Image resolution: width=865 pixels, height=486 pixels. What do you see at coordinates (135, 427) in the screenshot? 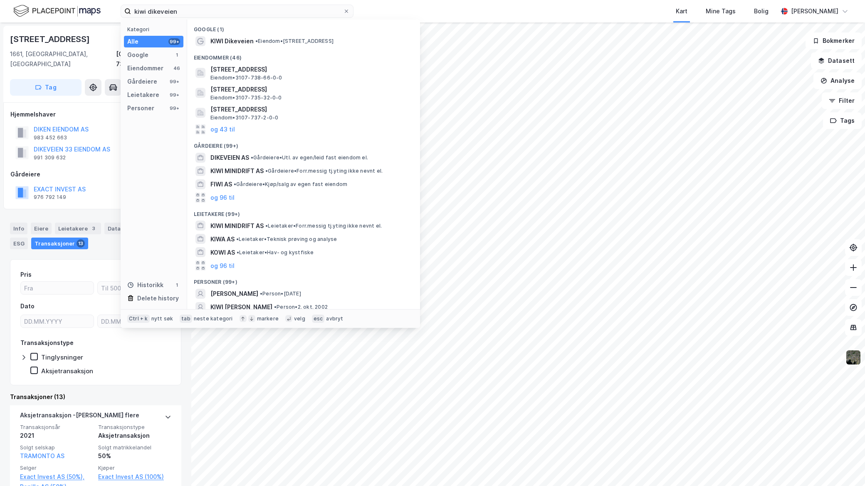
I see `span: Transaksjonstype` at bounding box center [135, 427].